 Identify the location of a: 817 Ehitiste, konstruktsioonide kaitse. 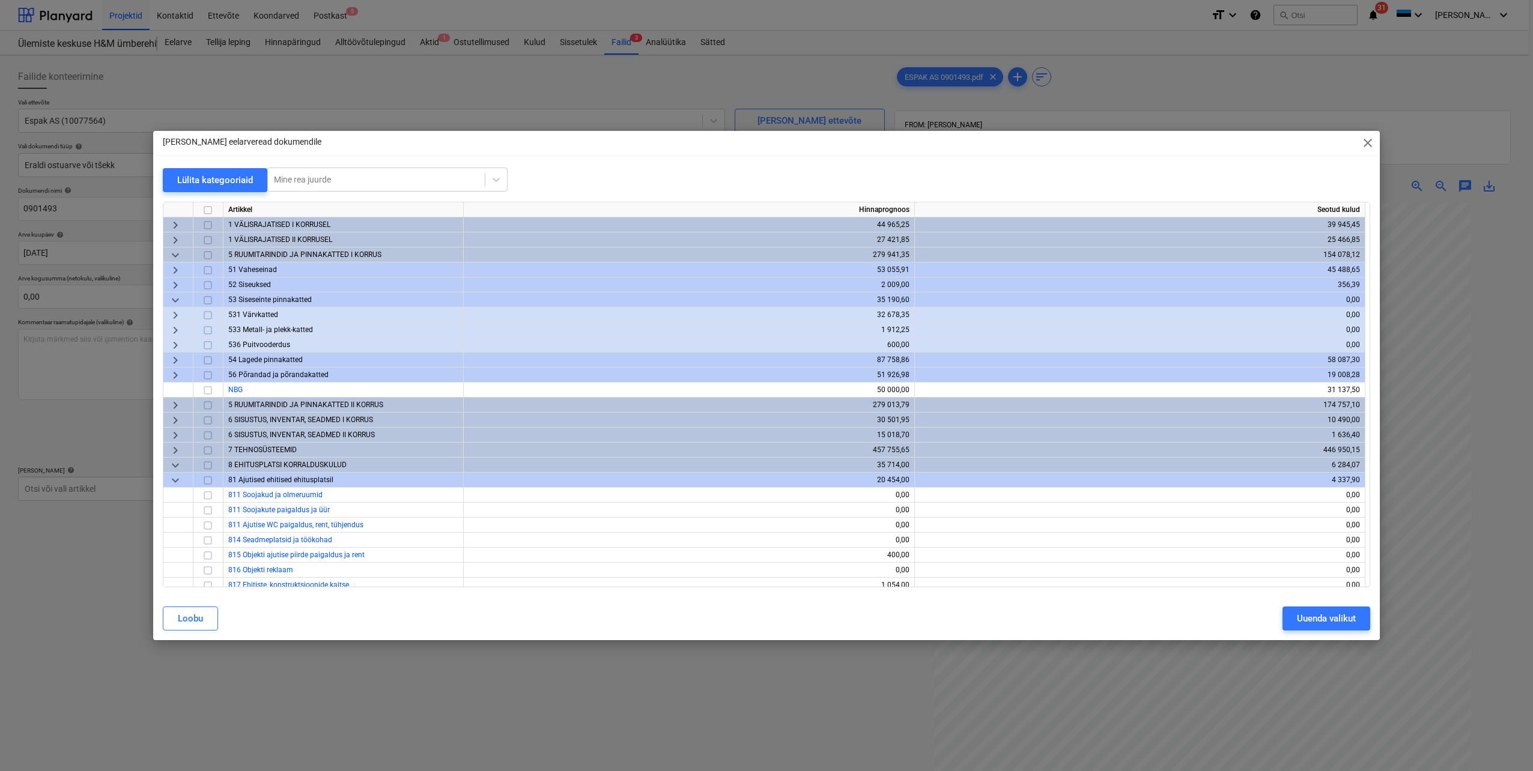
(288, 585).